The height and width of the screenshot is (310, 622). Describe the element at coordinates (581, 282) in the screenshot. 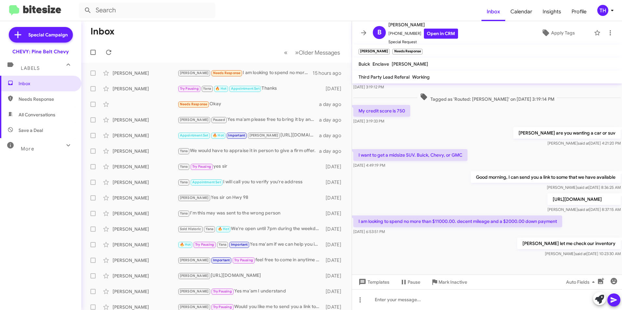

I see `button: Auto Fields` at that location.